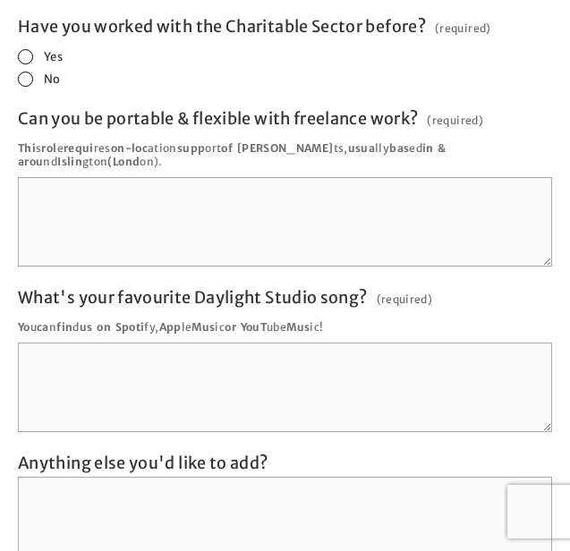 The width and height of the screenshot is (570, 551). Describe the element at coordinates (192, 297) in the screenshot. I see `span: What's your favourite Daylight Studio song?` at that location.